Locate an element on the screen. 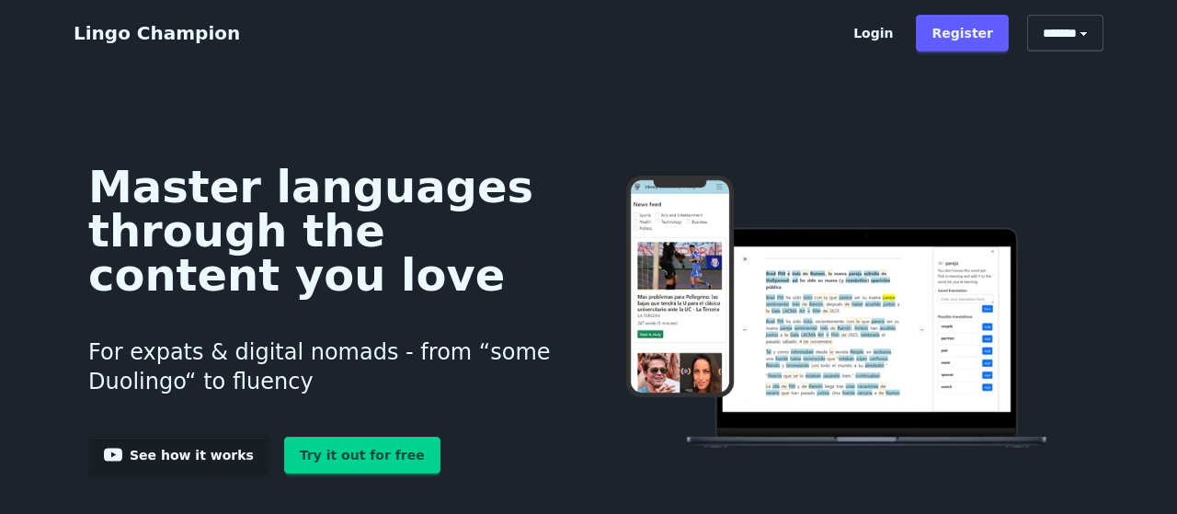 The image size is (1177, 514). a: Login is located at coordinates (873, 33).